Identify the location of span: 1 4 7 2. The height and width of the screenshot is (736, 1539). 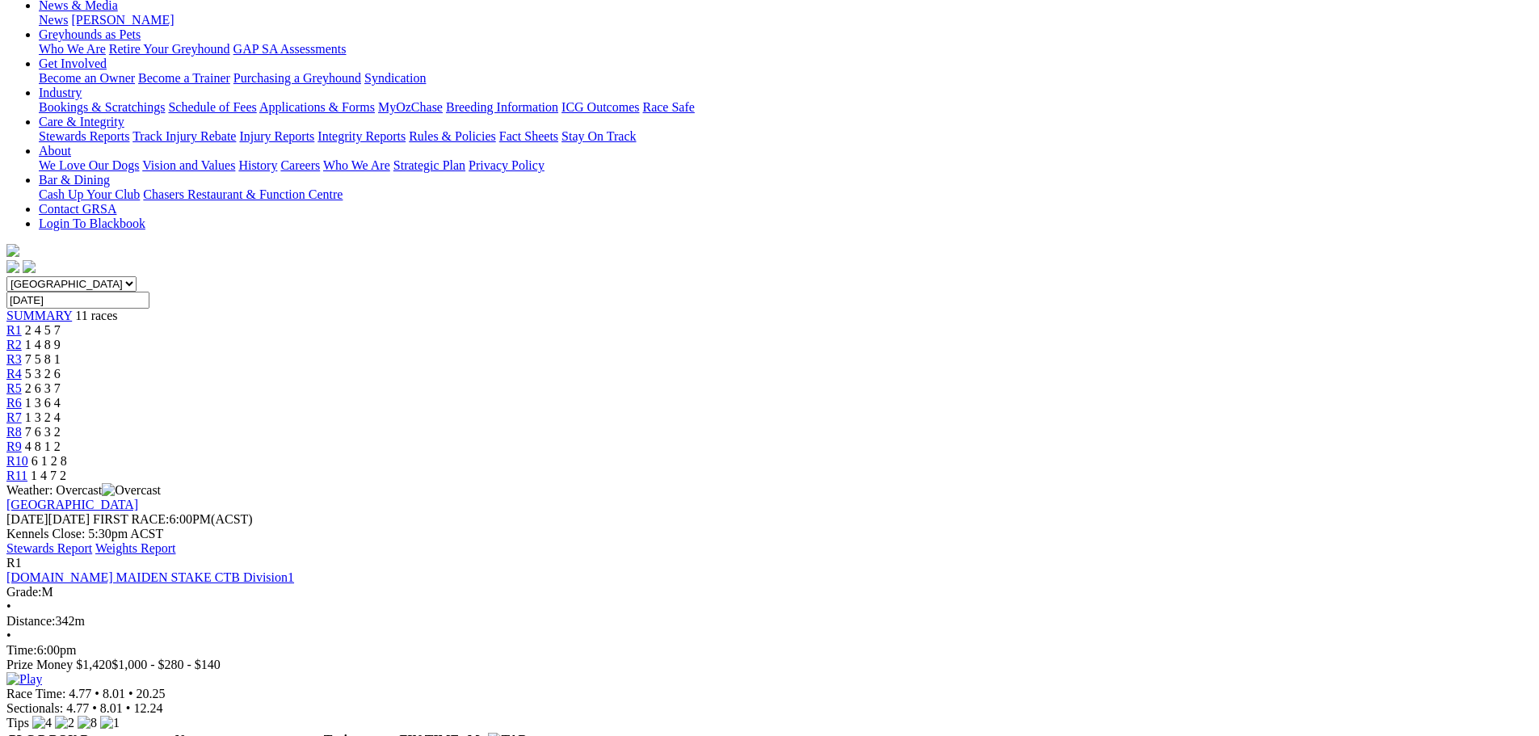
(48, 475).